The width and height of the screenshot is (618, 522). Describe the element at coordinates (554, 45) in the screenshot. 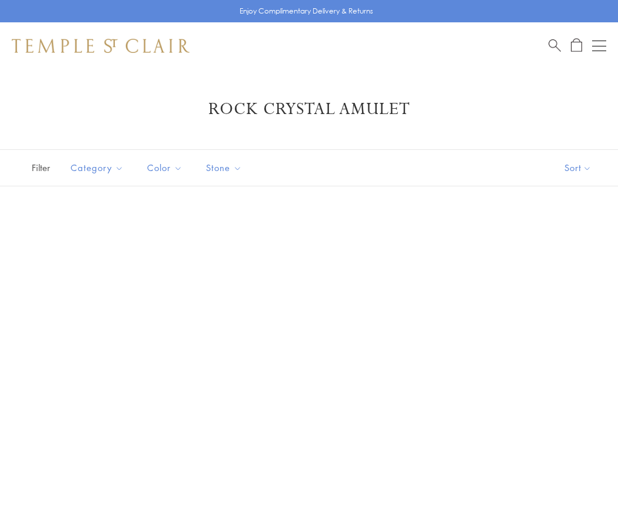

I see `a: Search` at that location.